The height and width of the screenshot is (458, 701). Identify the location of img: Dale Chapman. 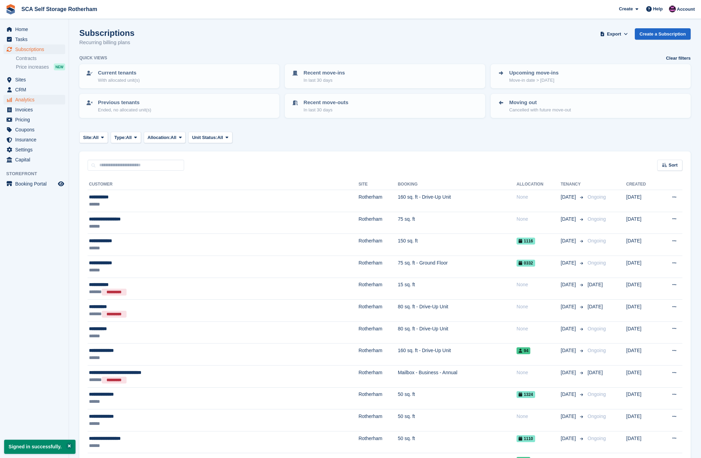
(672, 9).